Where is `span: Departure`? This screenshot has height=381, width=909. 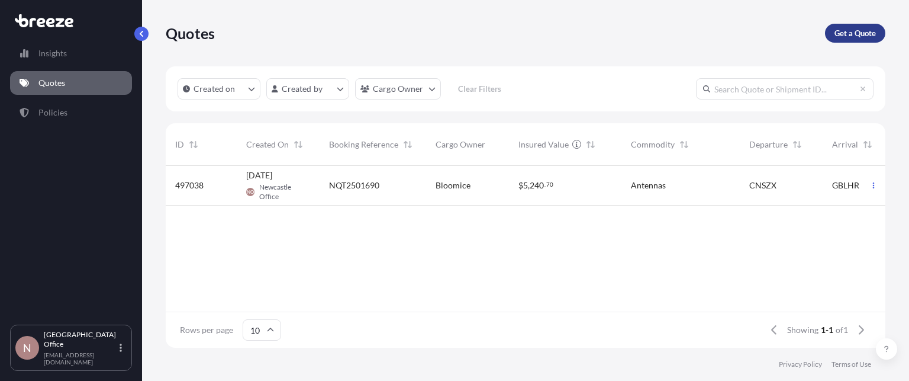
span: Departure is located at coordinates (768, 144).